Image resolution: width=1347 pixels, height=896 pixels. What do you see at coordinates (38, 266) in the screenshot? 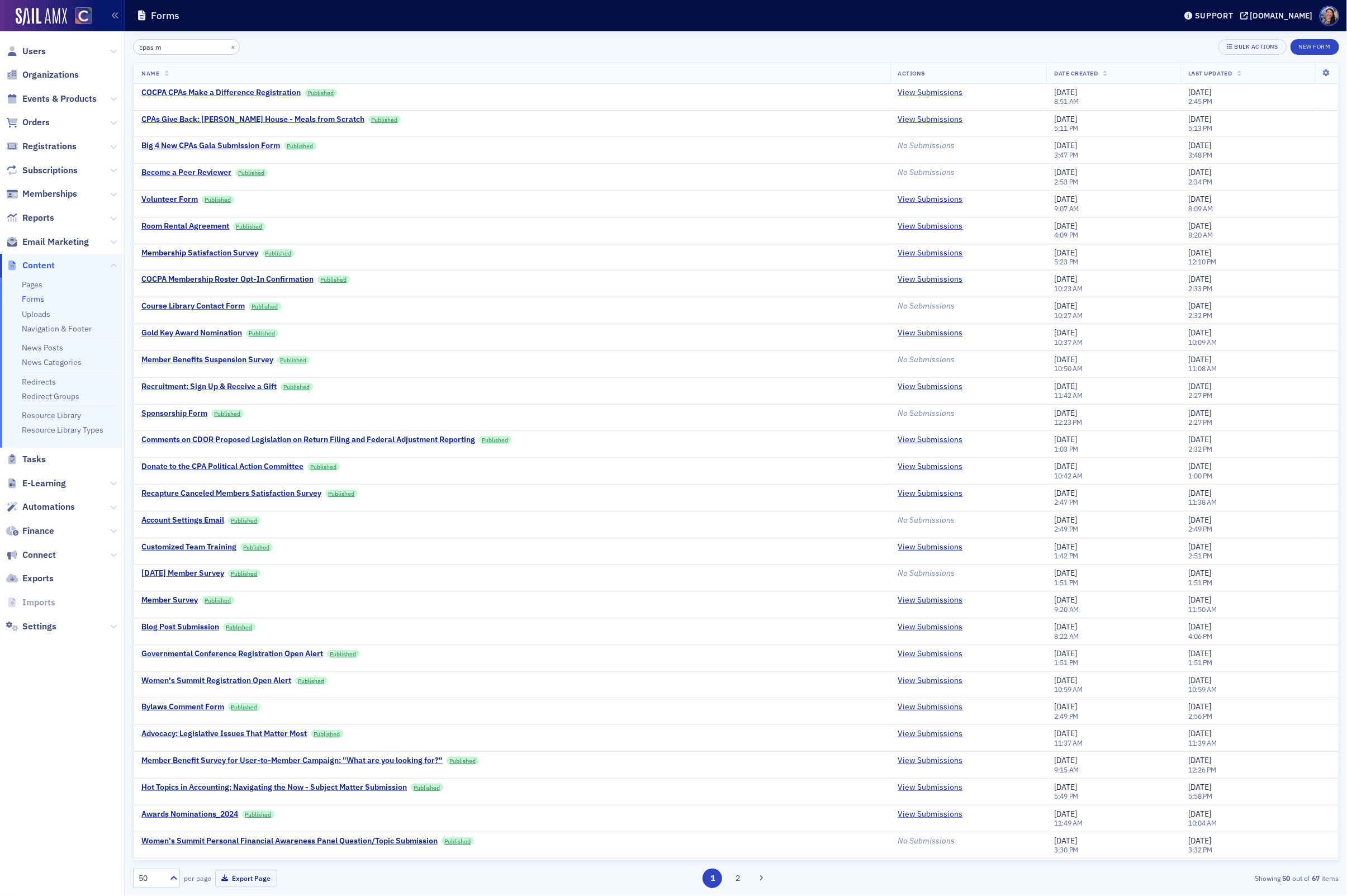
I see `span: Content` at bounding box center [38, 266].